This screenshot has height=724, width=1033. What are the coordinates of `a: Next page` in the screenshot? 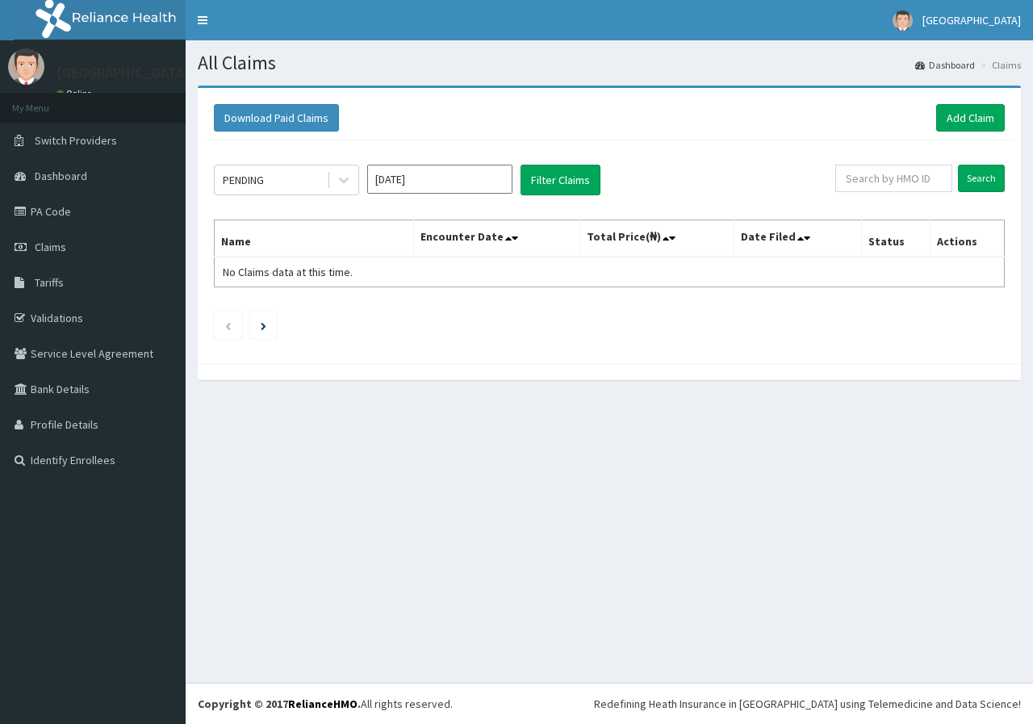 It's located at (263, 325).